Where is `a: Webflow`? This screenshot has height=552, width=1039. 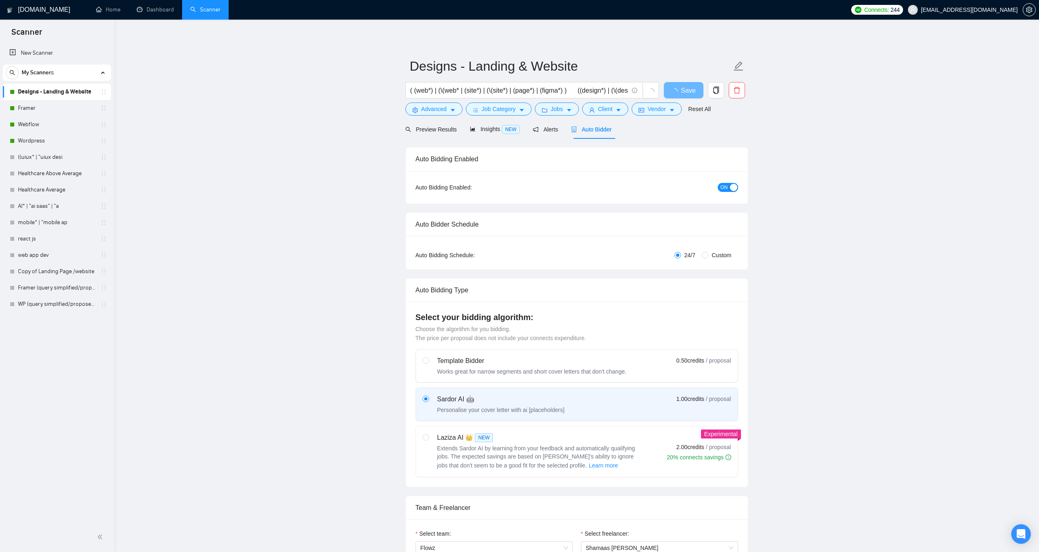 a: Webflow is located at coordinates (57, 125).